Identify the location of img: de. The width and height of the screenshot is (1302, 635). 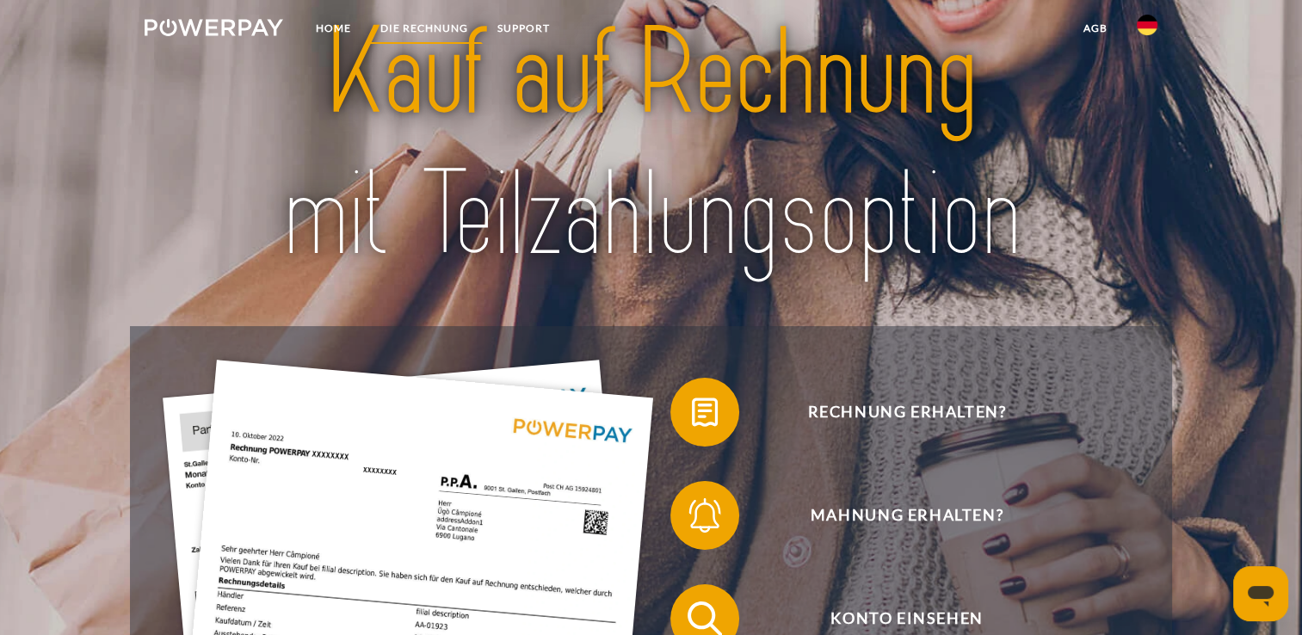
(1147, 25).